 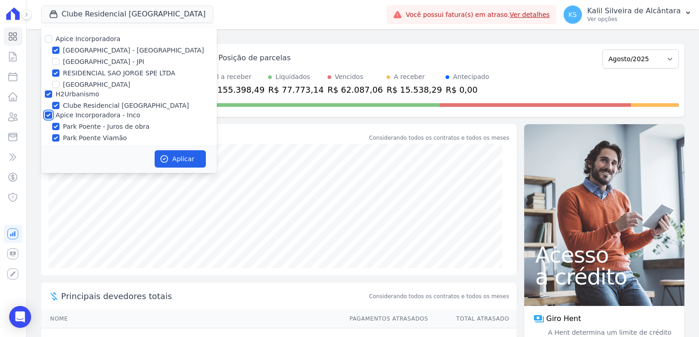 What do you see at coordinates (414, 90) in the screenshot?
I see `div: R$ 15.538,29` at bounding box center [414, 90].